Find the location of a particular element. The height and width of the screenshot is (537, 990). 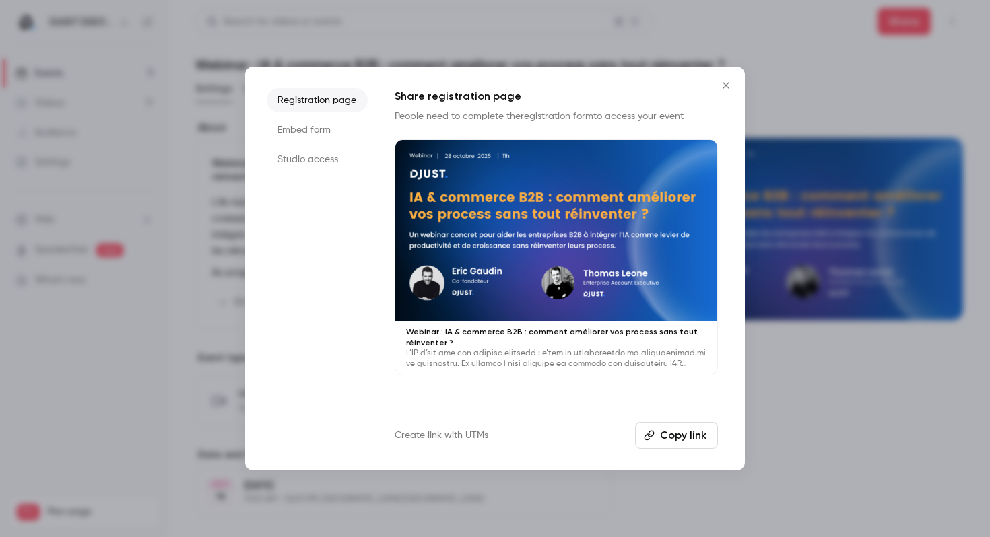

a: registration form is located at coordinates (557, 116).